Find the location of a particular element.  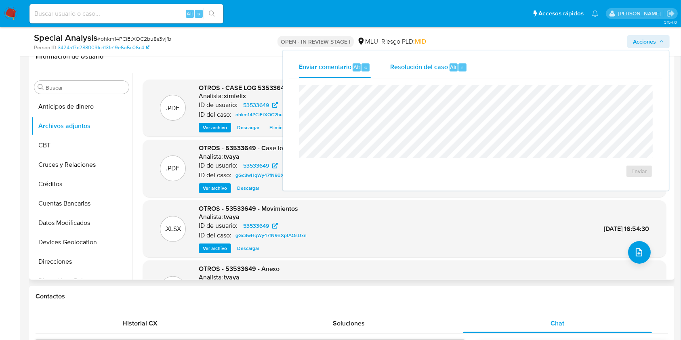

span: 3.154.0 is located at coordinates (670, 22).